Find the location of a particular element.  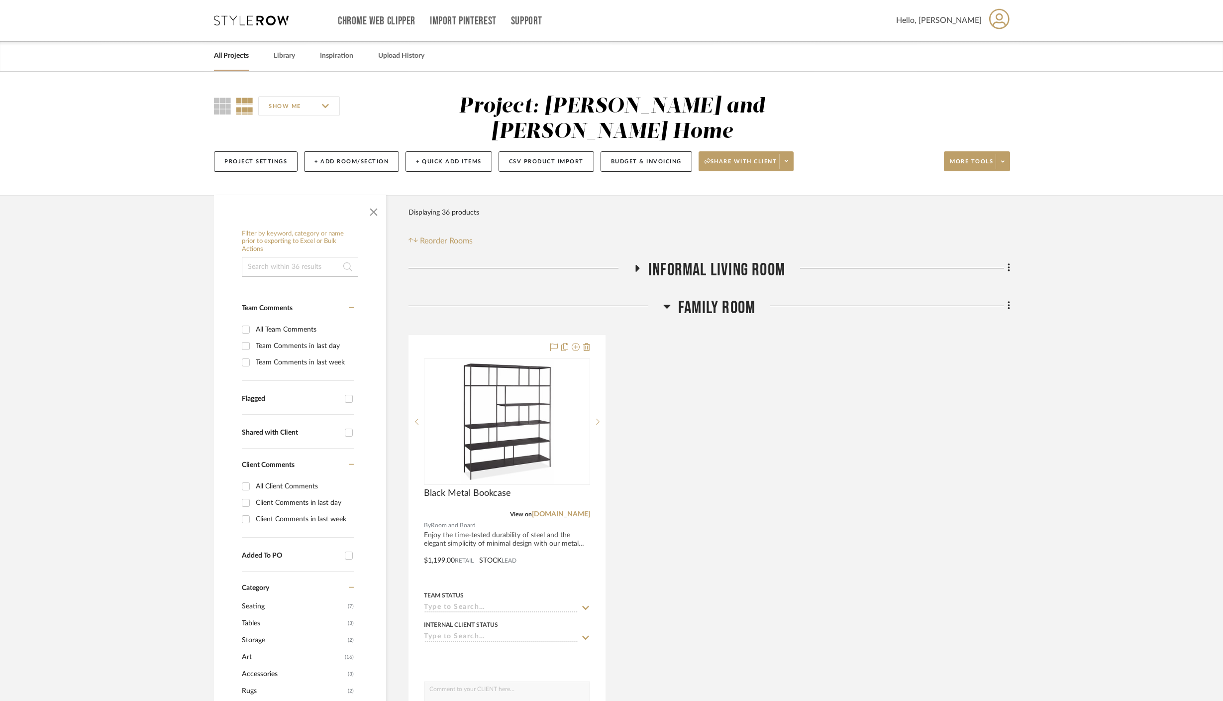

div: Client Comments in last week is located at coordinates (304, 519).